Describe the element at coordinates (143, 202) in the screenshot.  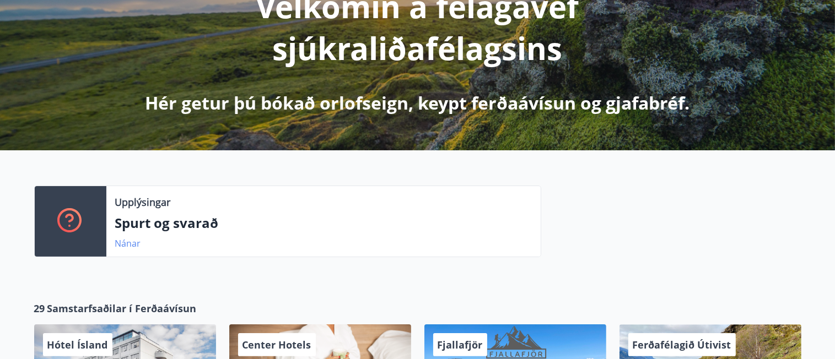
I see `p: Upplýsingar` at that location.